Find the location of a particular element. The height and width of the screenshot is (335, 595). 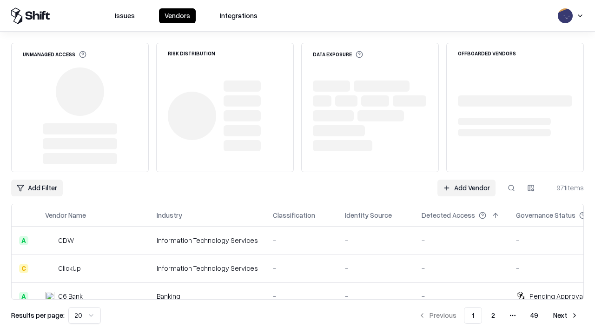

button: 49 is located at coordinates (534, 315).